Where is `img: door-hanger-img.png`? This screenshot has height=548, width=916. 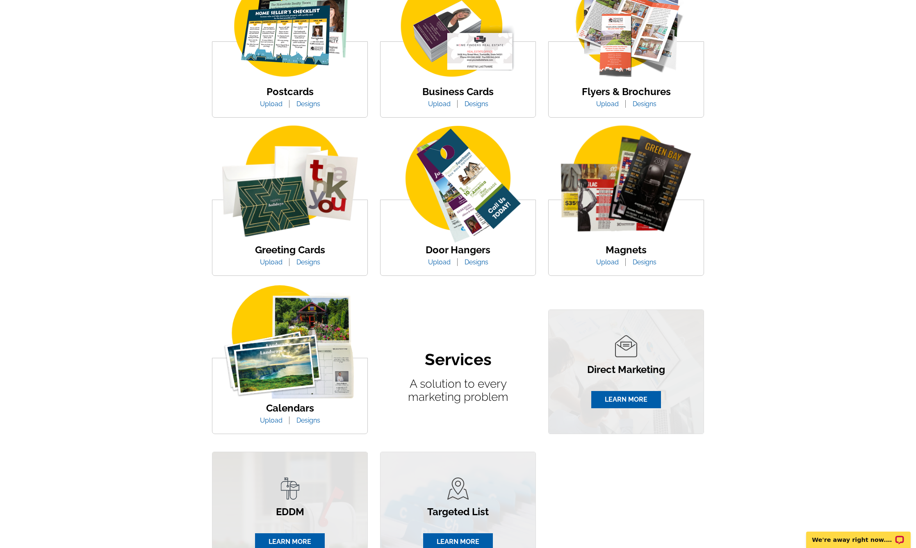 img: door-hanger-img.png is located at coordinates (458, 185).